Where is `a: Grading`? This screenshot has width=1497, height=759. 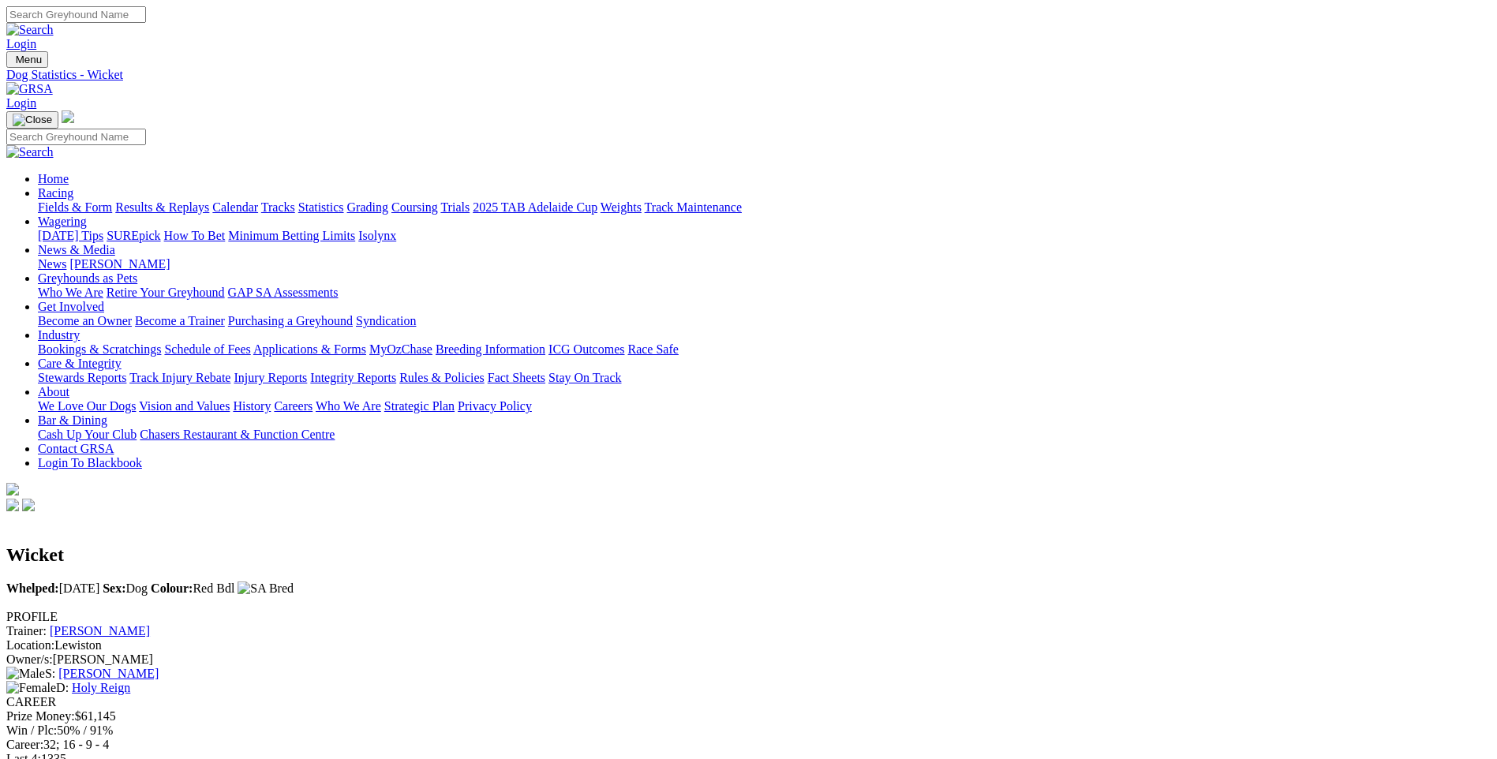
a: Grading is located at coordinates (368, 207).